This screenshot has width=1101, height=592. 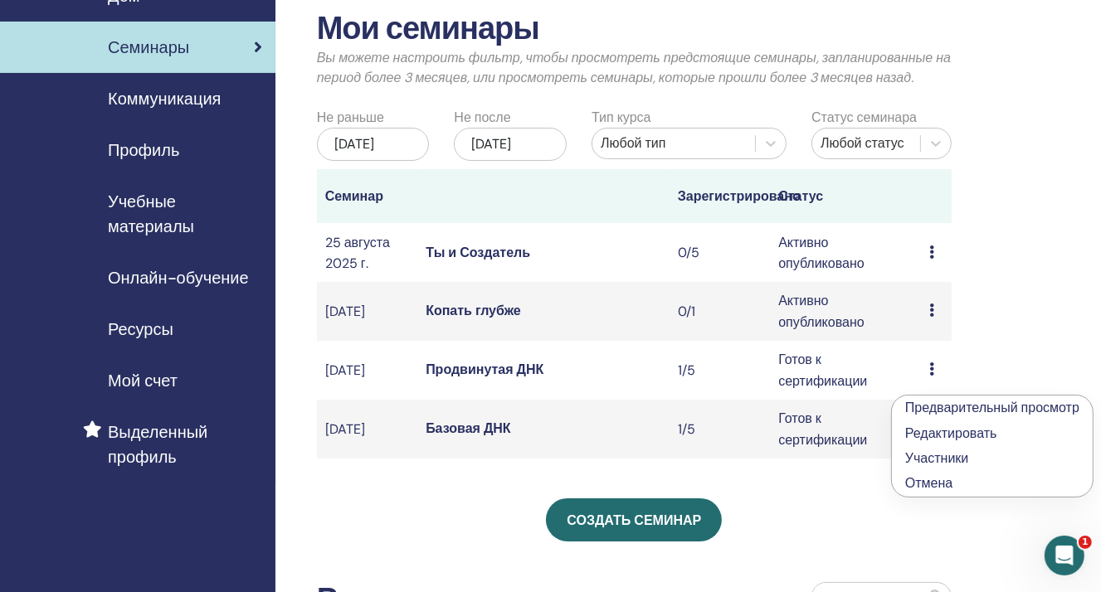 I want to click on font: Редактировать, so click(x=951, y=433).